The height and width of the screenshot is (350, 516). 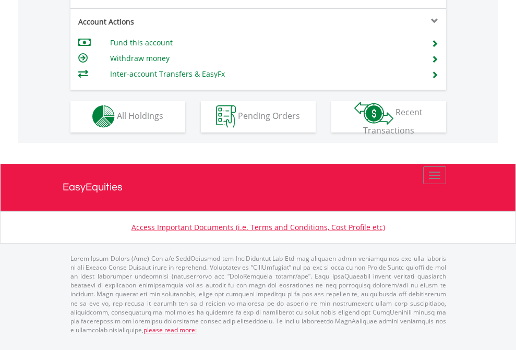 What do you see at coordinates (258, 187) in the screenshot?
I see `a: EasyEquities` at bounding box center [258, 187].